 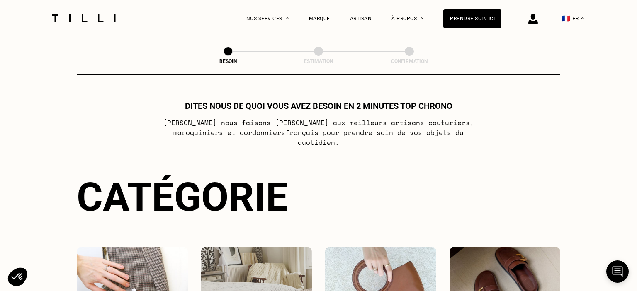 What do you see at coordinates (472, 19) in the screenshot?
I see `a: Prendre soin ici` at bounding box center [472, 19].